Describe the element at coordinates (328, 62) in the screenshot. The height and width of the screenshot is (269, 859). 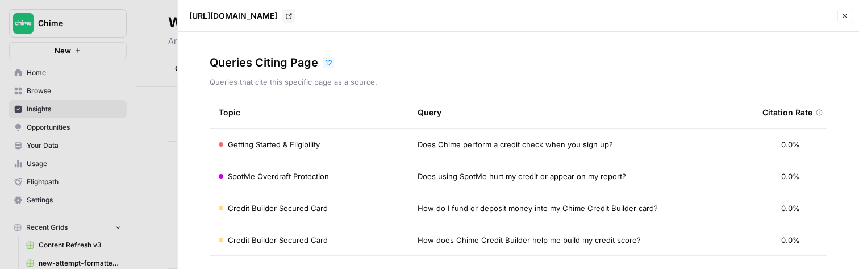
I see `div: 12` at that location.